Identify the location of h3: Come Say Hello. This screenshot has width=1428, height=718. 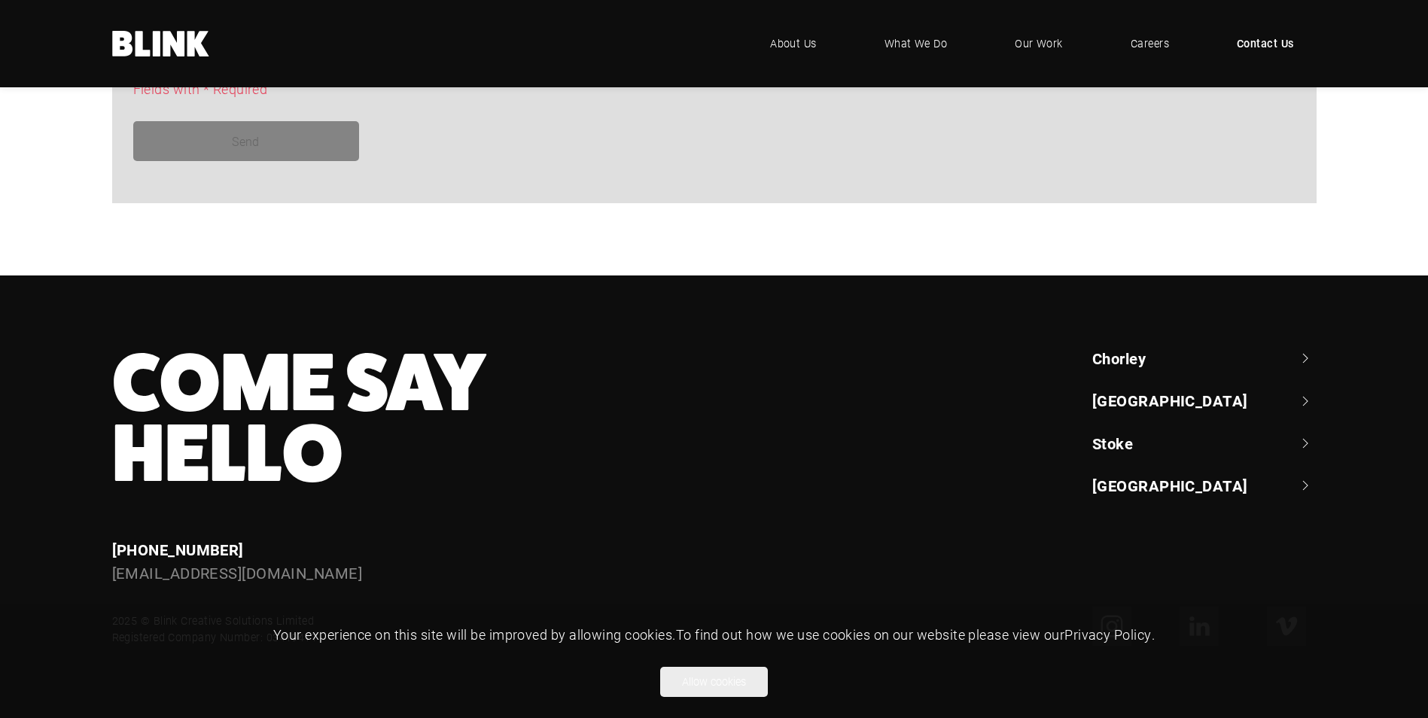
(469, 418).